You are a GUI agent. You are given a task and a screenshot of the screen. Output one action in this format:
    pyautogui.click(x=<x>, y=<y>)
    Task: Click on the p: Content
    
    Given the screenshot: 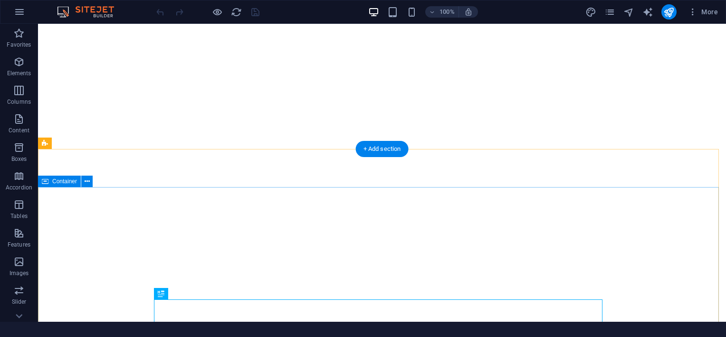 What is the action you would take?
    pyautogui.click(x=19, y=130)
    